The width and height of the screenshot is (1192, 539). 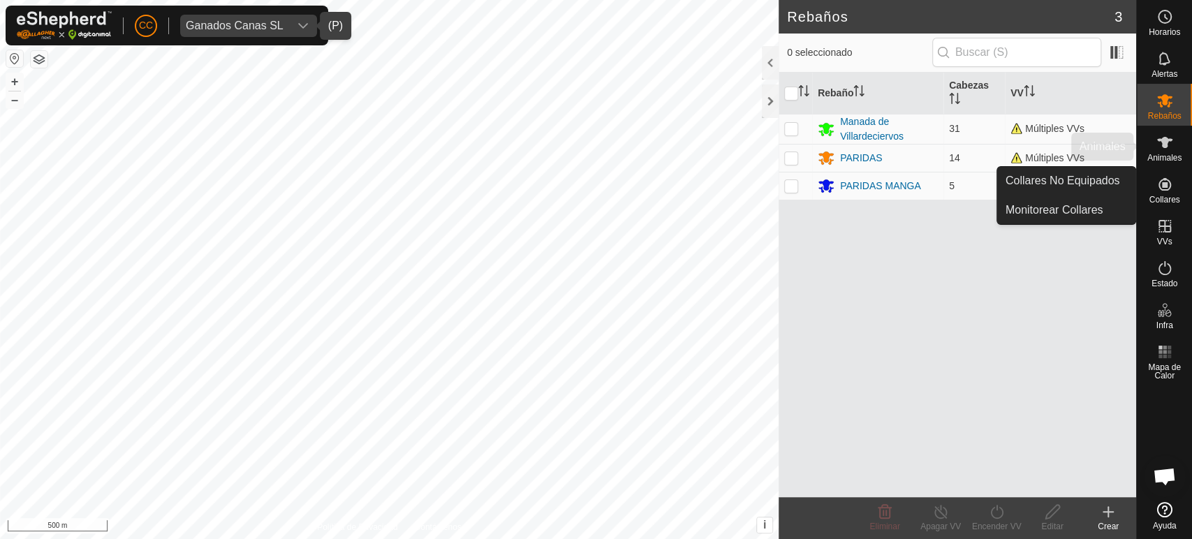 What do you see at coordinates (1164, 526) in the screenshot?
I see `span: Ayuda` at bounding box center [1164, 526].